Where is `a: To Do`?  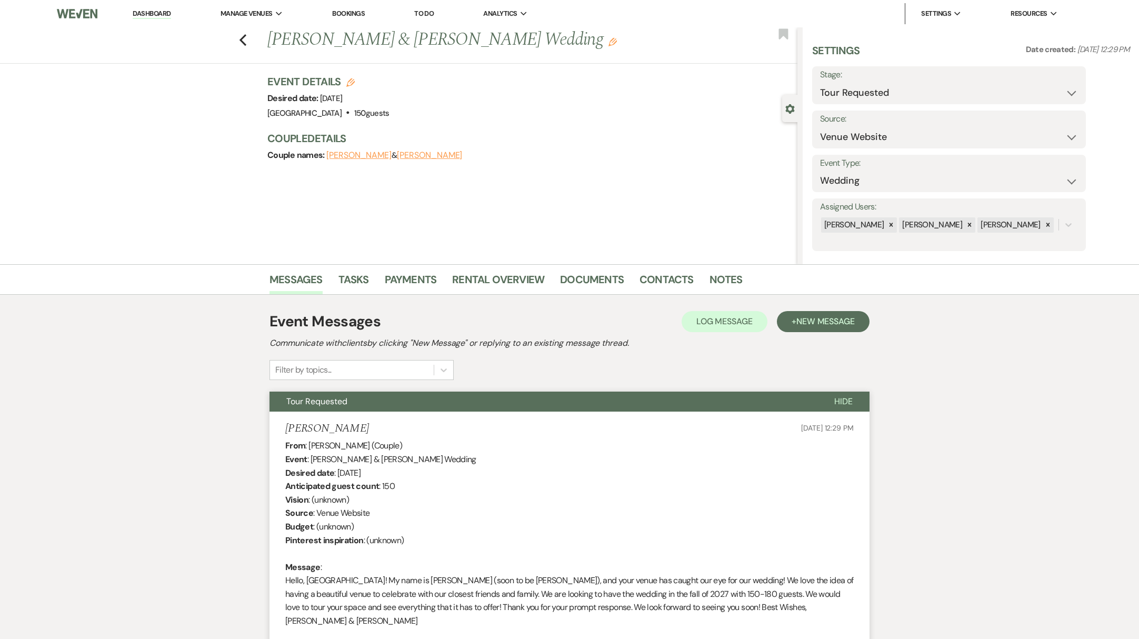 a: To Do is located at coordinates (424, 13).